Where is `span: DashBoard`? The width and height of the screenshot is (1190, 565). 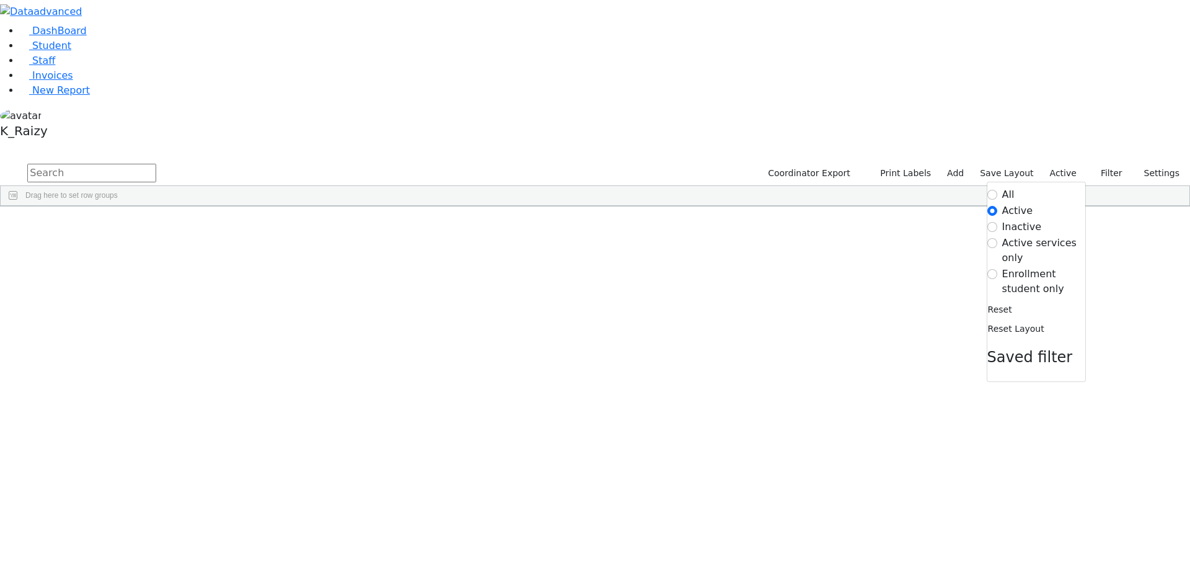
span: DashBoard is located at coordinates (60, 30).